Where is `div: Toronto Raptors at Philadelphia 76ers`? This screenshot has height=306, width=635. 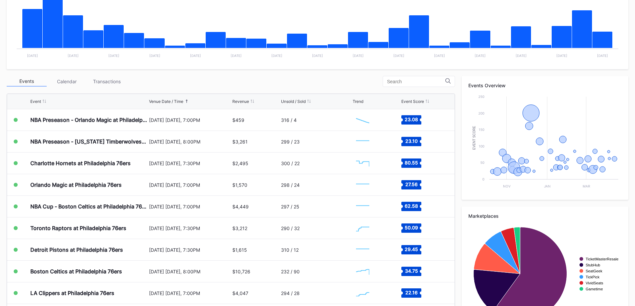 div: Toronto Raptors at Philadelphia 76ers is located at coordinates (78, 228).